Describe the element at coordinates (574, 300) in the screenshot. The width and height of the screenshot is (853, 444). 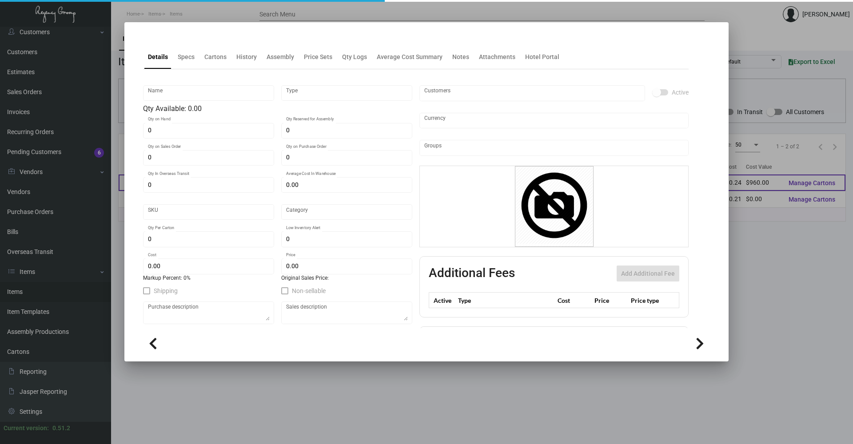
I see `th: Cost` at that location.